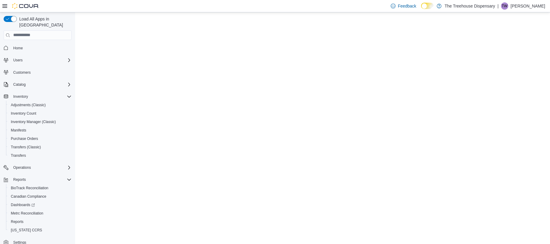  What do you see at coordinates (421, 9) in the screenshot?
I see `span: Dark Mode` at bounding box center [421, 9].